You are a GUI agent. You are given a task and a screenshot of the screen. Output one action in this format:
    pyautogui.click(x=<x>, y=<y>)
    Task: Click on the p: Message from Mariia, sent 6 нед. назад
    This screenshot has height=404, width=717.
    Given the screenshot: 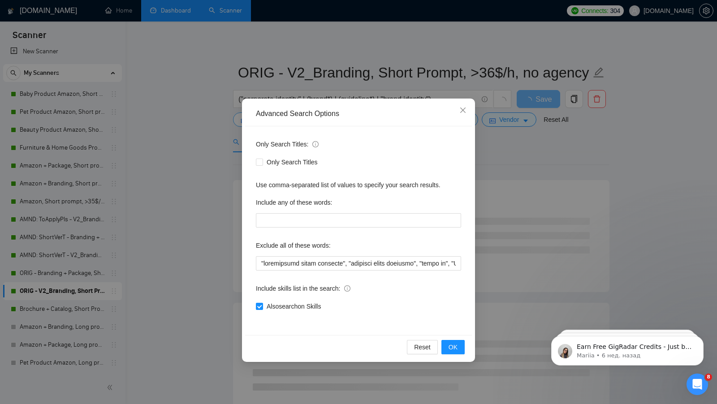 What is the action you would take?
    pyautogui.click(x=97, y=39)
    